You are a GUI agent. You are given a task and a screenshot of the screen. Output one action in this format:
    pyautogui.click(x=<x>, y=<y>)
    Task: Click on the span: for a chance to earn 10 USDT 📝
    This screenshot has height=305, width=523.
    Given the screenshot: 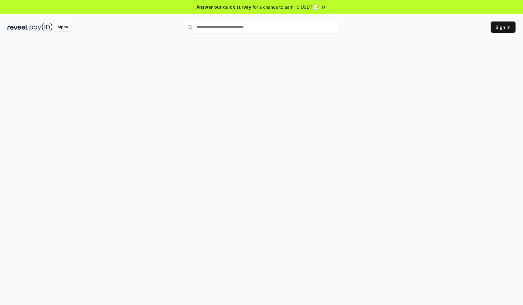 What is the action you would take?
    pyautogui.click(x=286, y=7)
    